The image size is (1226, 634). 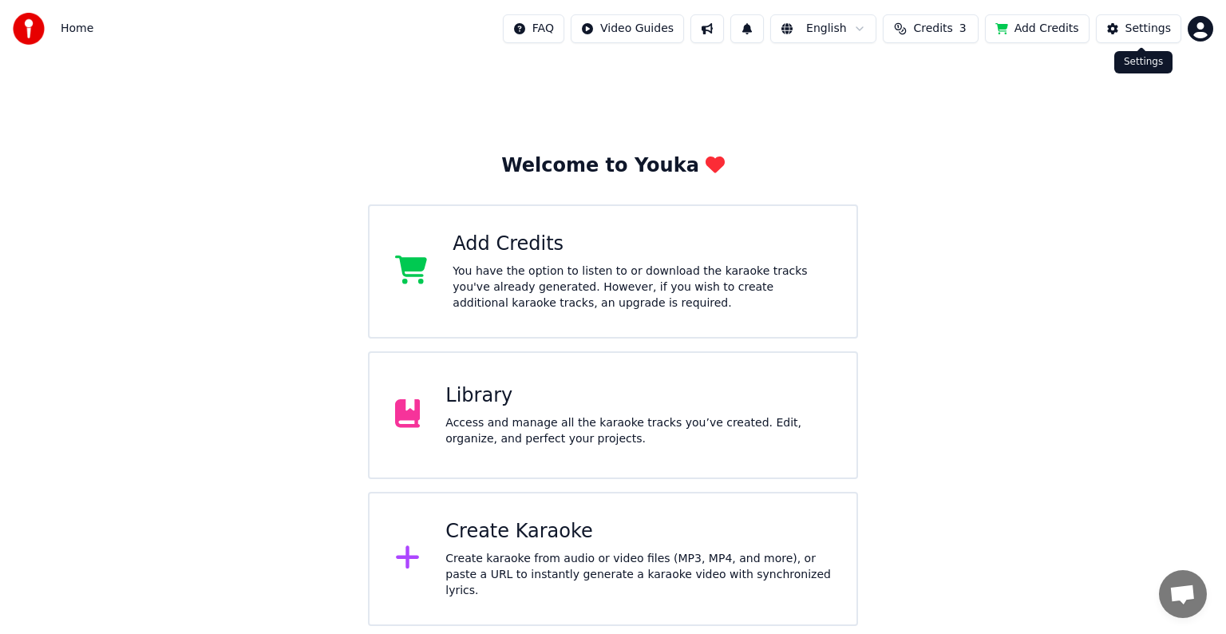 I want to click on div: Add Credits, so click(x=642, y=244).